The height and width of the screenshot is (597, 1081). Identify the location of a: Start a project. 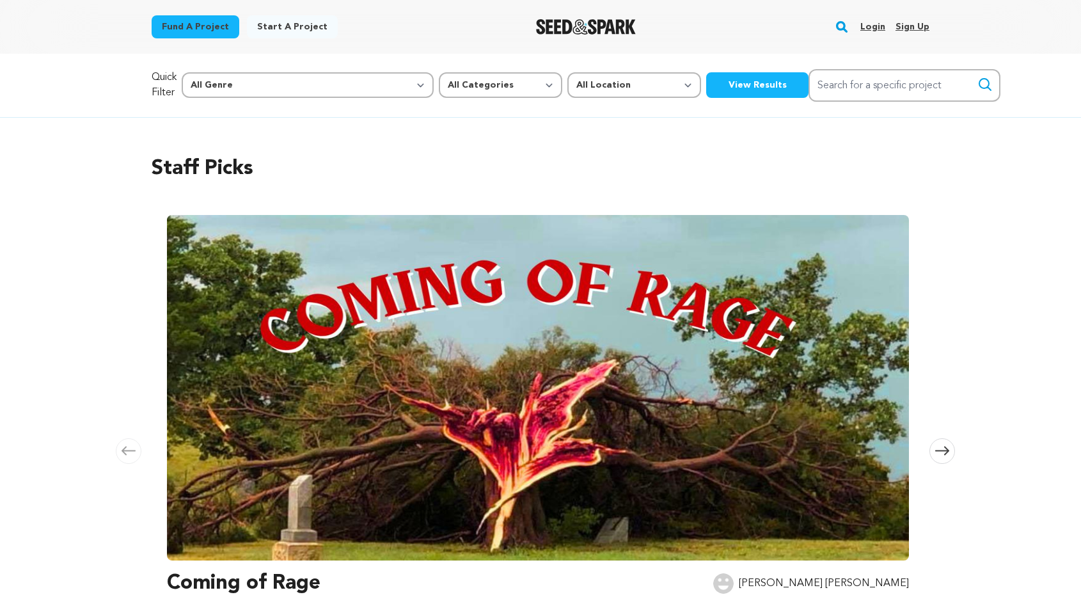
(292, 27).